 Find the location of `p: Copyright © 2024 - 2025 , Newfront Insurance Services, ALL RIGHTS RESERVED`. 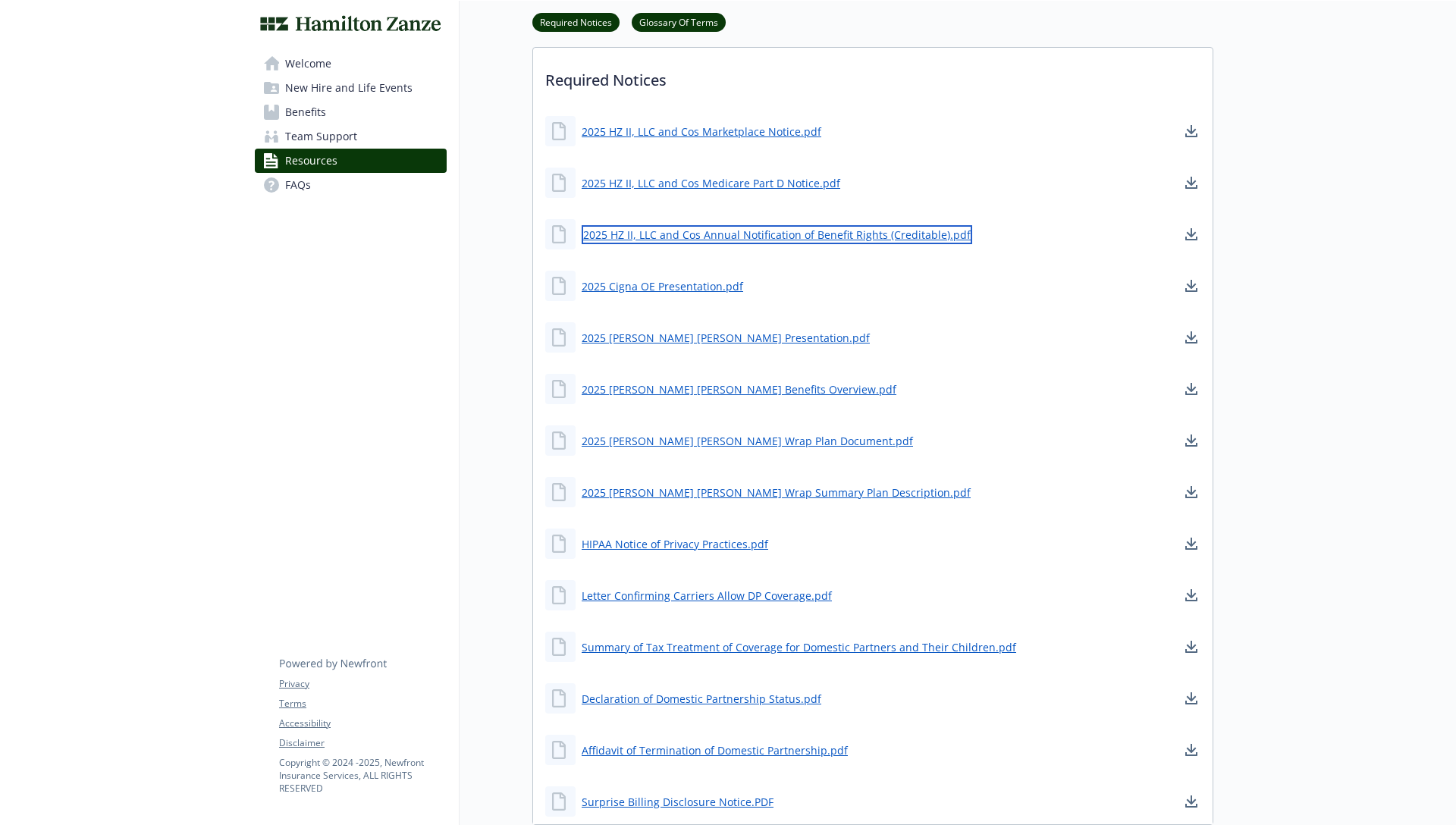

p: Copyright © 2024 - 2025 , Newfront Insurance Services, ALL RIGHTS RESERVED is located at coordinates (363, 775).